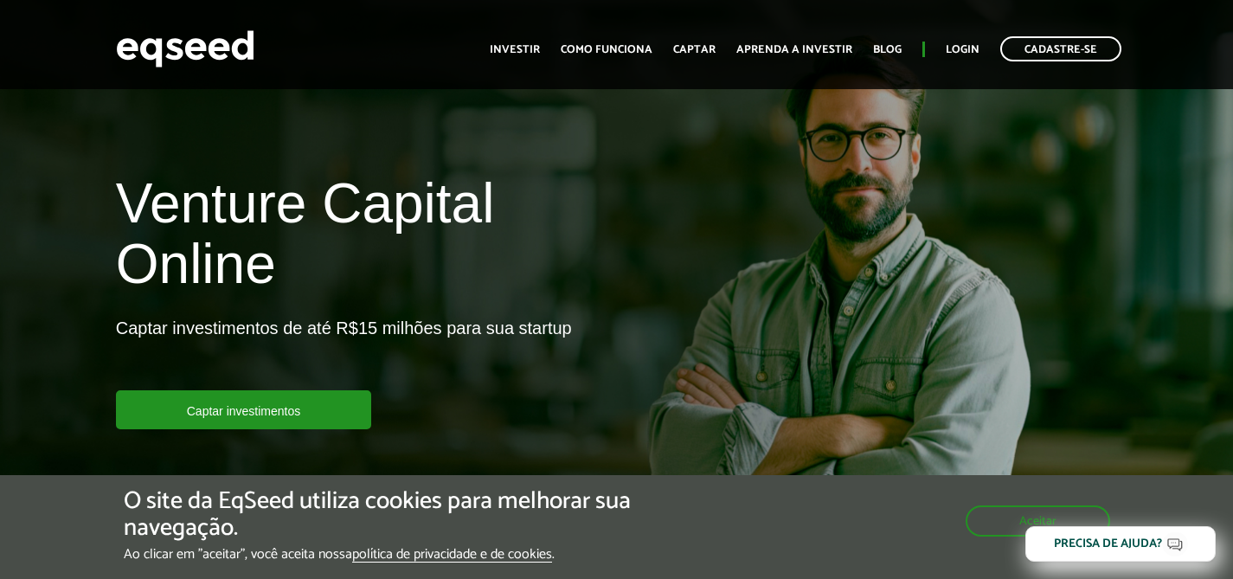 The image size is (1233, 579). What do you see at coordinates (1061, 48) in the screenshot?
I see `a: Cadastre-se` at bounding box center [1061, 48].